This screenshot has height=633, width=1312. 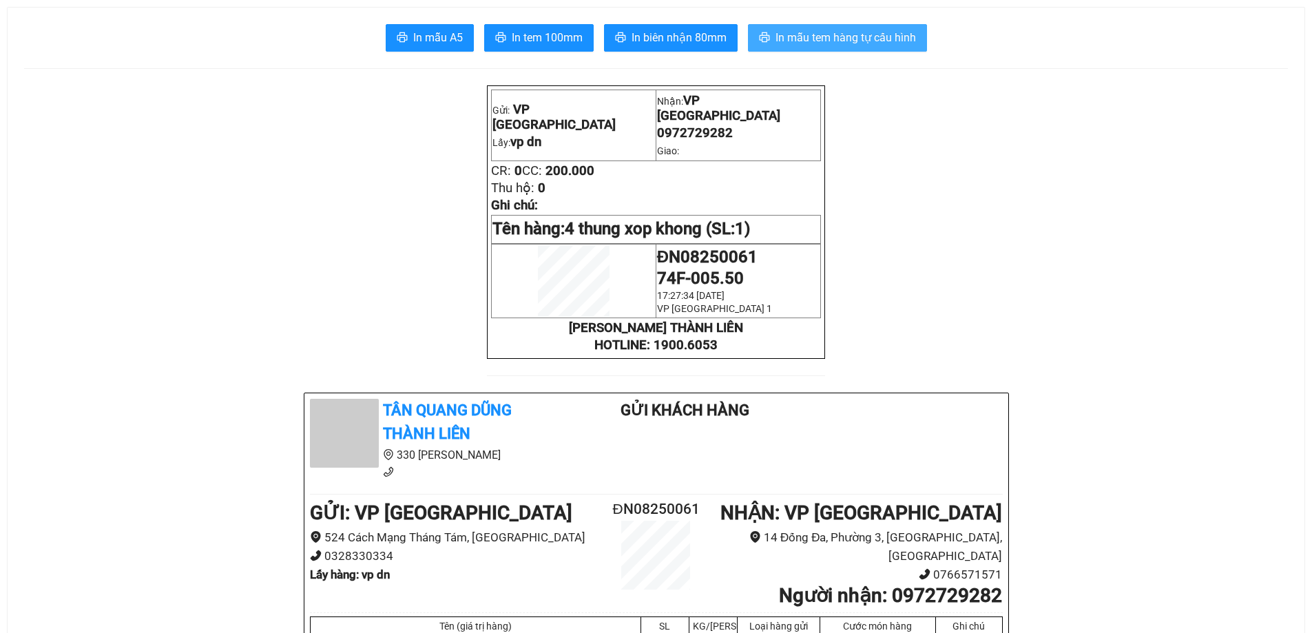 What do you see at coordinates (621, 229) in the screenshot?
I see `span: Tên hàng:` at bounding box center [621, 229].